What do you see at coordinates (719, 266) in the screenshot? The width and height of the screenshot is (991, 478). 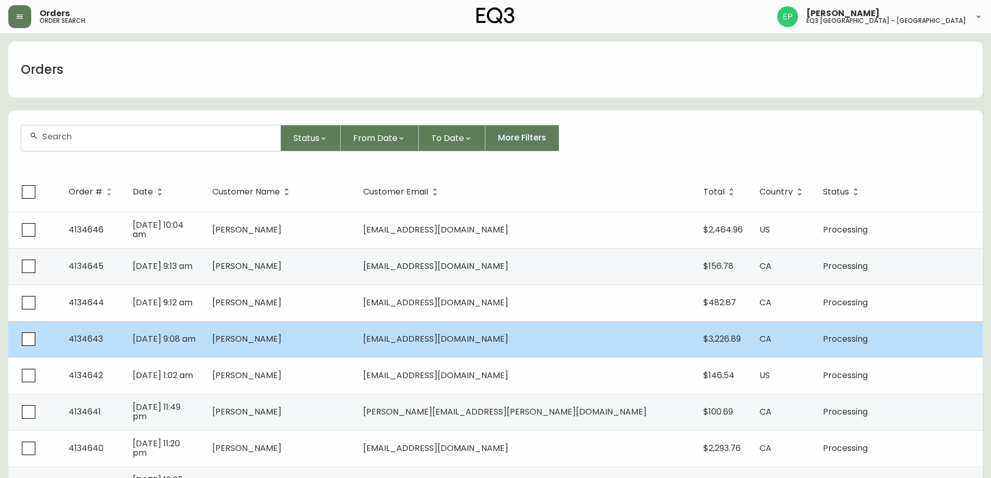 I see `span: $156.78` at bounding box center [719, 266].